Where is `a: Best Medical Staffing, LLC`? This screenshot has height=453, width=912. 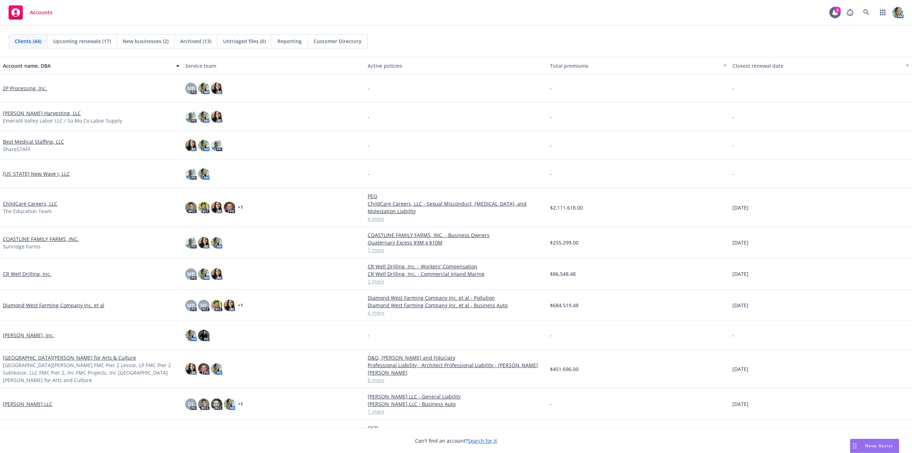
a: Best Medical Staffing, LLC is located at coordinates (33, 141).